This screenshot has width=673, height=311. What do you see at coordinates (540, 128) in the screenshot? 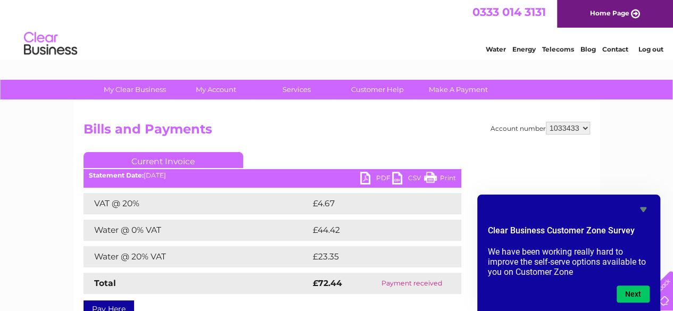
I see `div: Account number` at bounding box center [540, 128].